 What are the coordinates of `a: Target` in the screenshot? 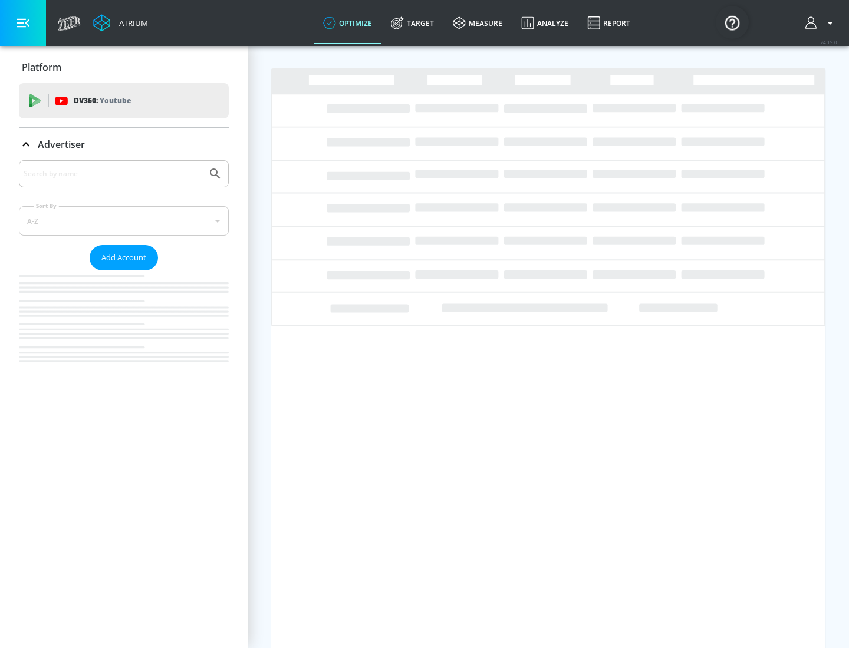 It's located at (412, 23).